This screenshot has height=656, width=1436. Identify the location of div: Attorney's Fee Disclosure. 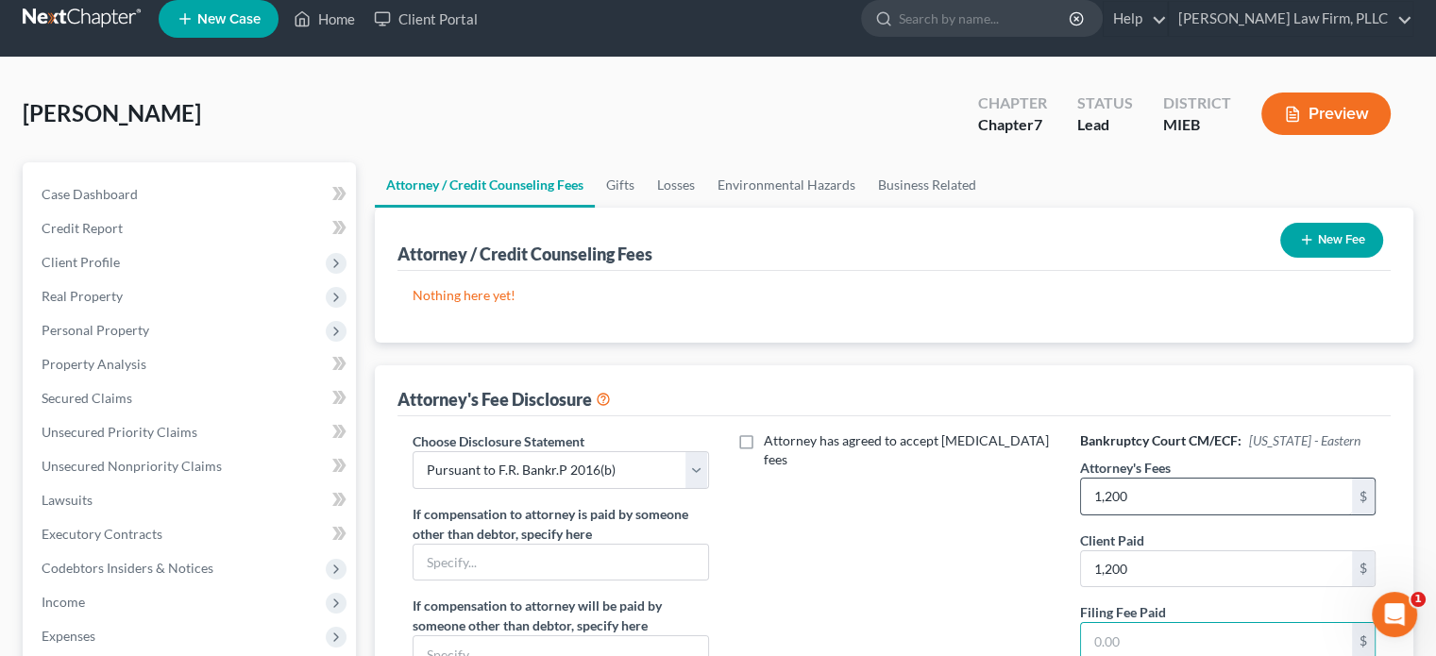
(504, 399).